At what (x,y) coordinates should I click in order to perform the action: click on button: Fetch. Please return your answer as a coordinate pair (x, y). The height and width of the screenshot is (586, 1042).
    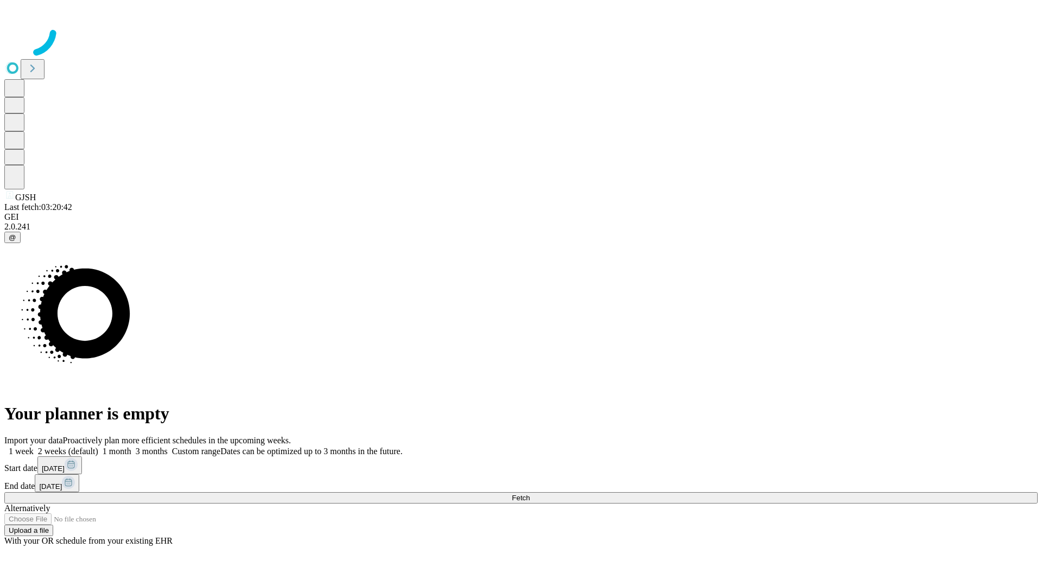
    Looking at the image, I should click on (521, 498).